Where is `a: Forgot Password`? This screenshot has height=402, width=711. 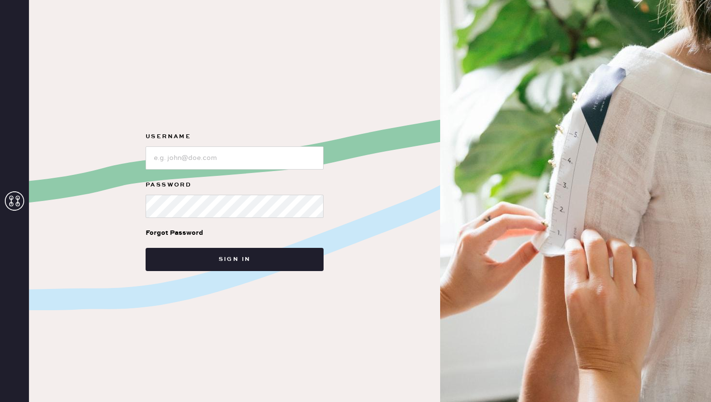
a: Forgot Password is located at coordinates (174, 233).